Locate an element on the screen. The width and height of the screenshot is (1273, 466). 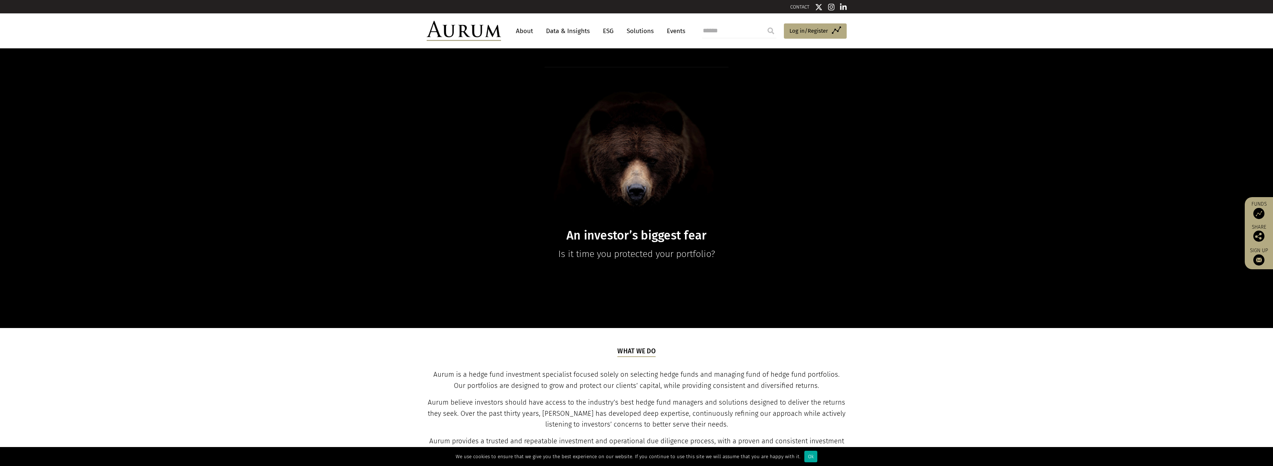
a: Log in/Register is located at coordinates (815, 31).